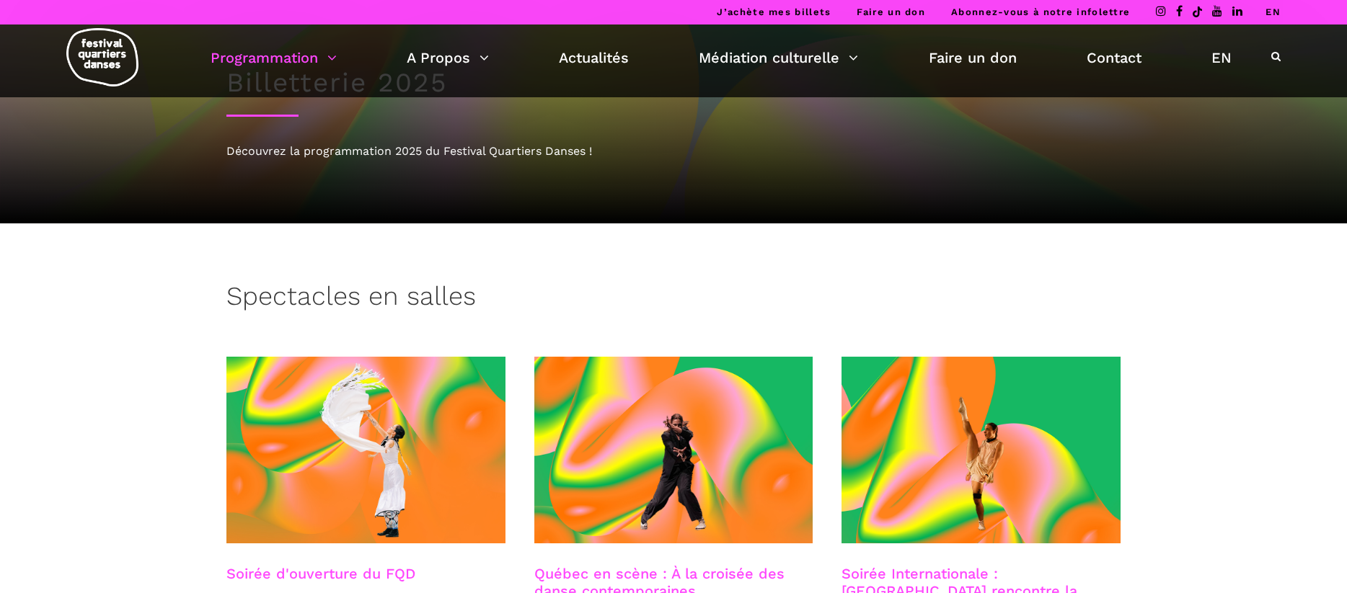 This screenshot has width=1347, height=593. What do you see at coordinates (351, 299) in the screenshot?
I see `h3: Spectacles en salles` at bounding box center [351, 299].